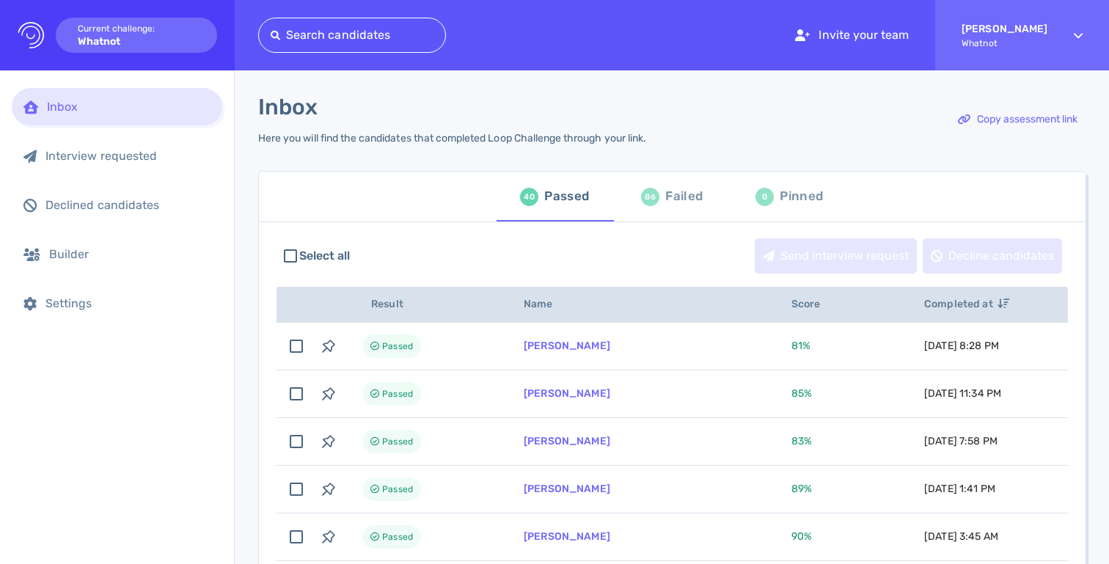  What do you see at coordinates (1017, 120) in the screenshot?
I see `div: Copy assessment link` at bounding box center [1017, 120].